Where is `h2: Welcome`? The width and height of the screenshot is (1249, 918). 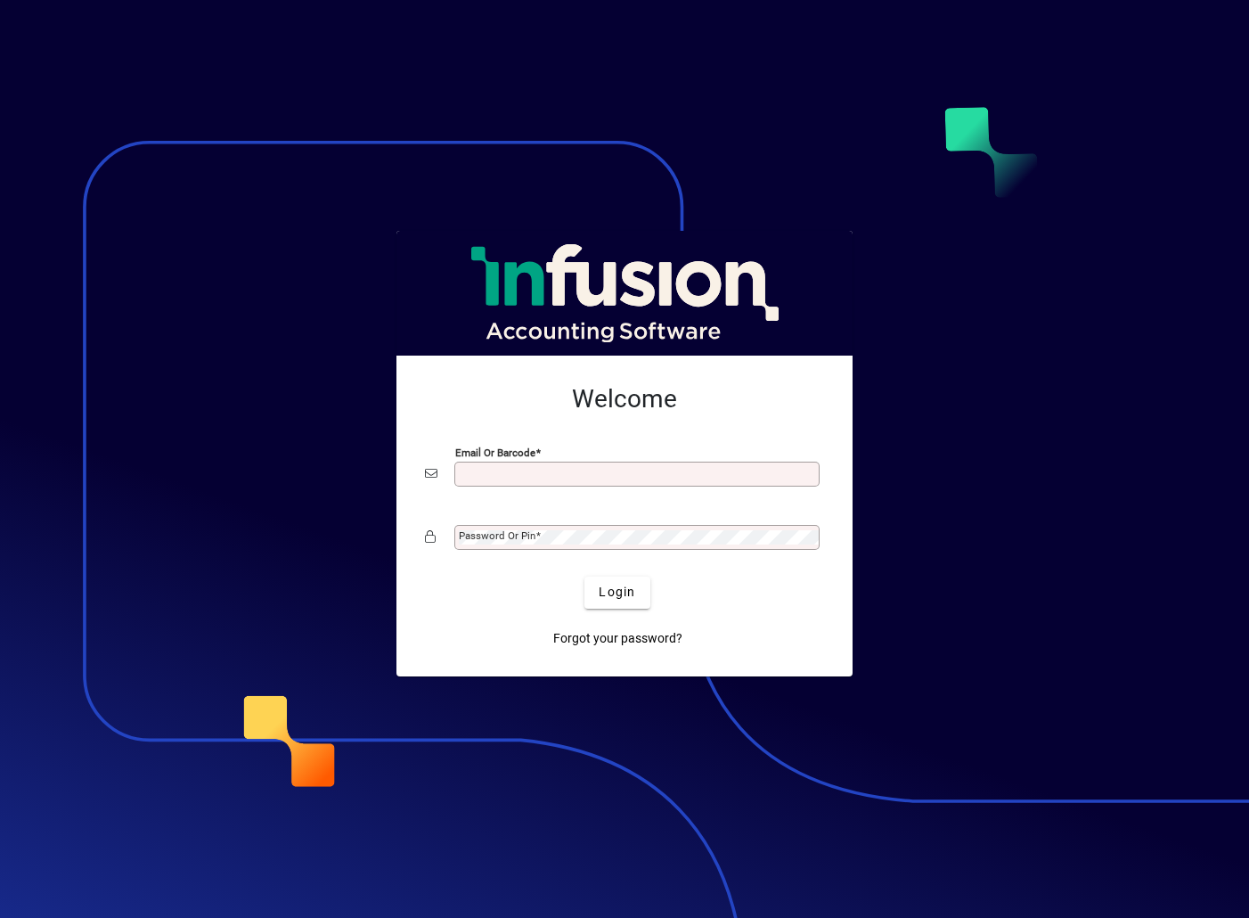 h2: Welcome is located at coordinates (625, 399).